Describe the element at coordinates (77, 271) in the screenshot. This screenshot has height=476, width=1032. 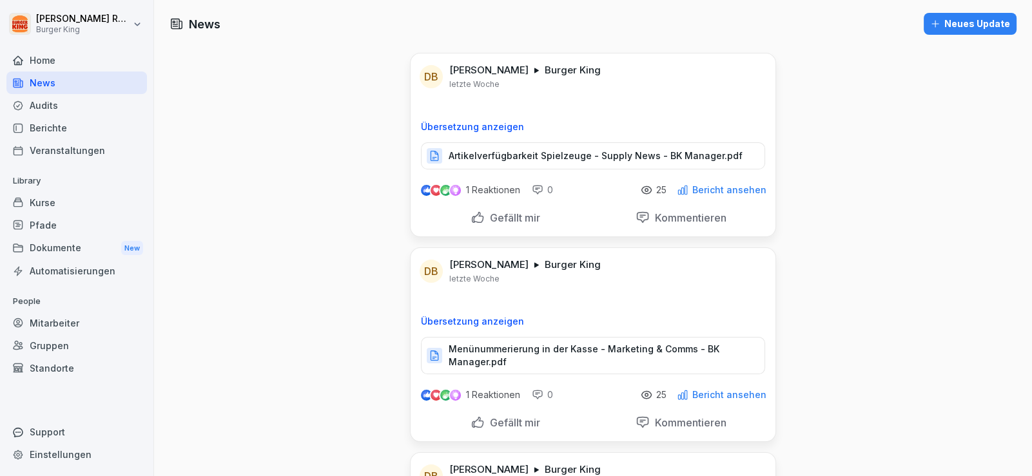
I see `a: Automatisierungen` at that location.